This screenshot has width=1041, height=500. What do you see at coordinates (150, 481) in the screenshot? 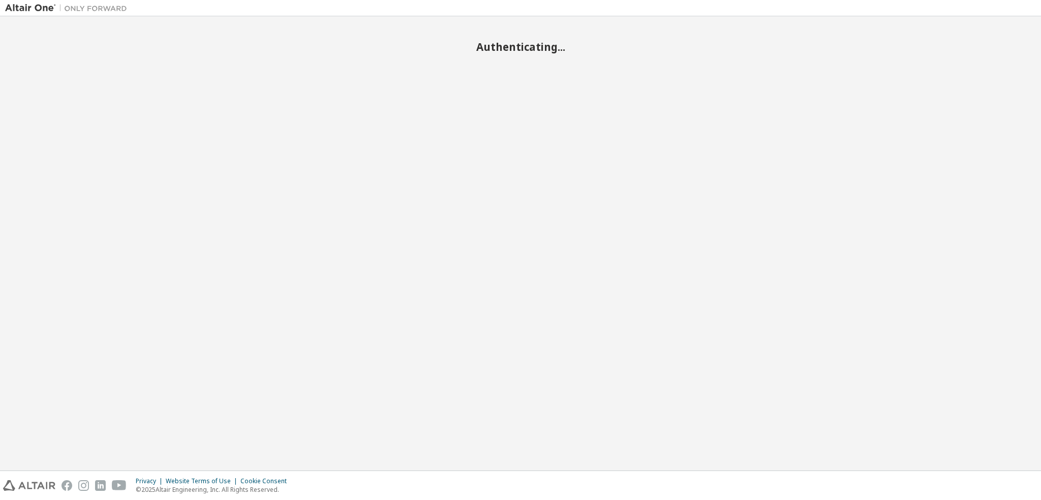
I see `div: Privacy` at bounding box center [150, 481].